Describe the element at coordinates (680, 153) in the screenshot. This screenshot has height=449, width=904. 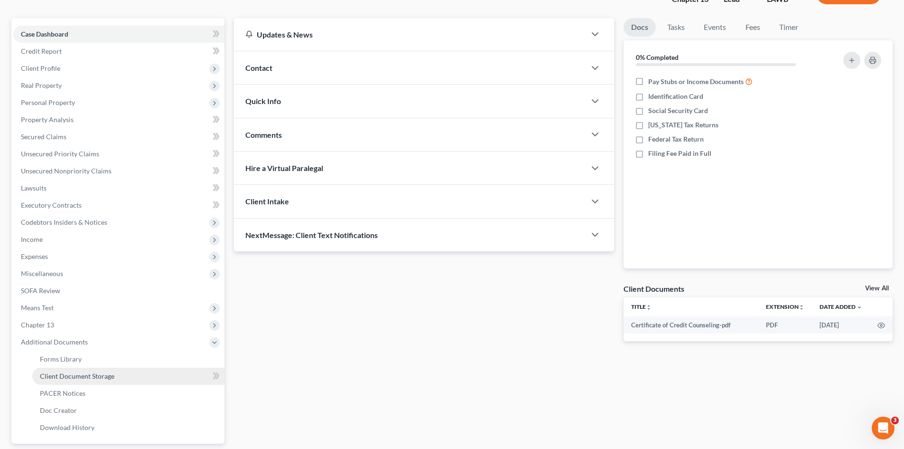
I see `span: Filing Fee Paid in Full` at that location.